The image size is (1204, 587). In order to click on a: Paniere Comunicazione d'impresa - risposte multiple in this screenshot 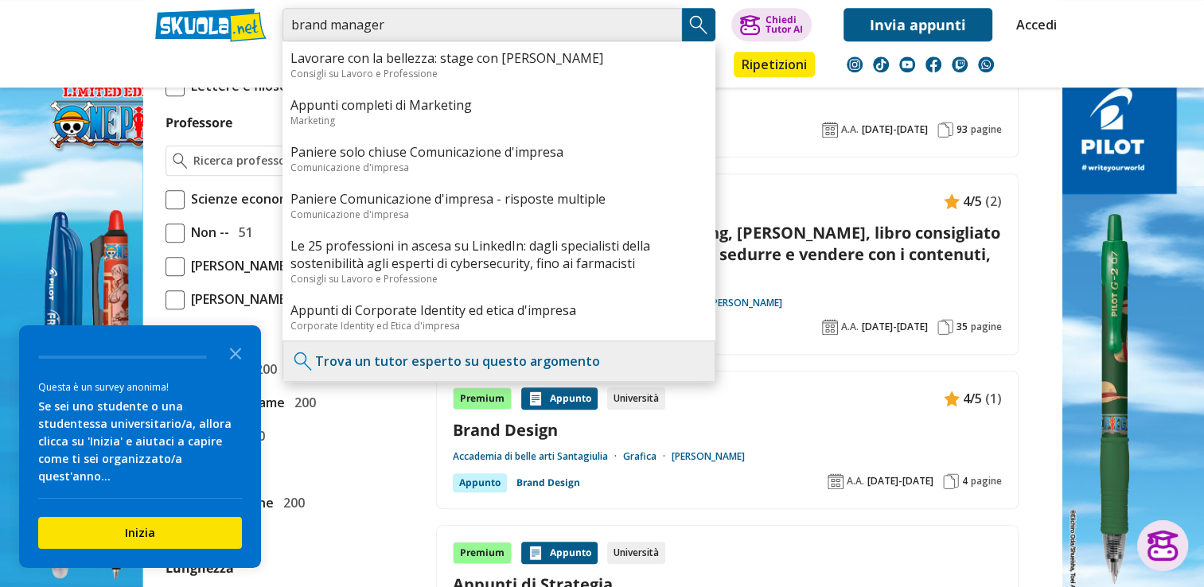, I will do `click(499, 199)`.